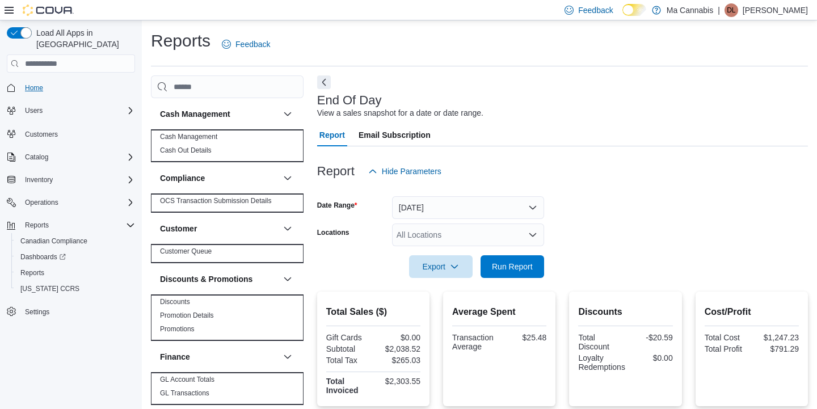  I want to click on a: Settings, so click(37, 312).